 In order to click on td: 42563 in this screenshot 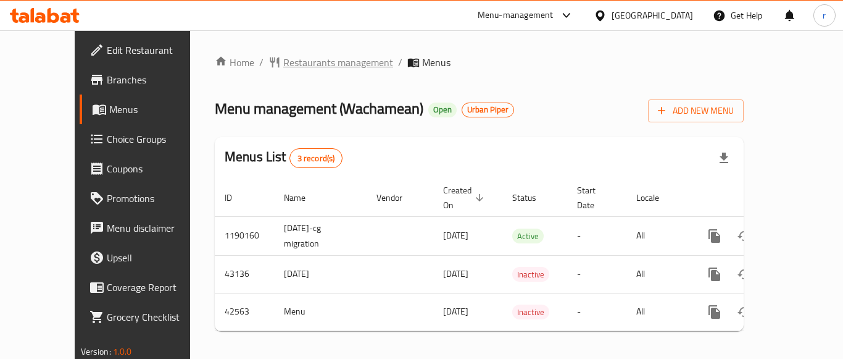, I will do `click(244, 311)`.